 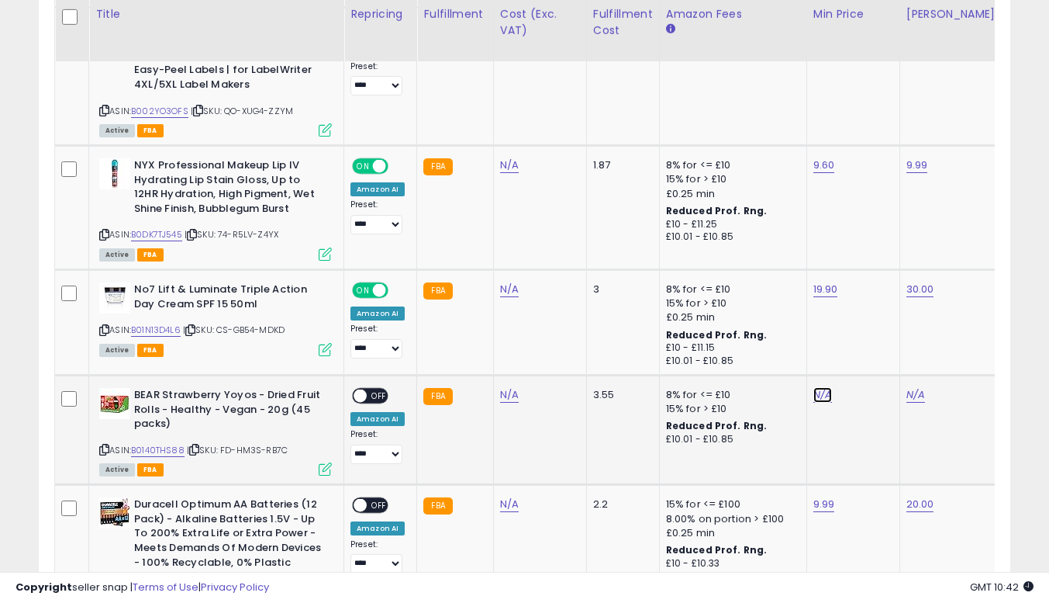 I want to click on div: Min Price, so click(x=853, y=14).